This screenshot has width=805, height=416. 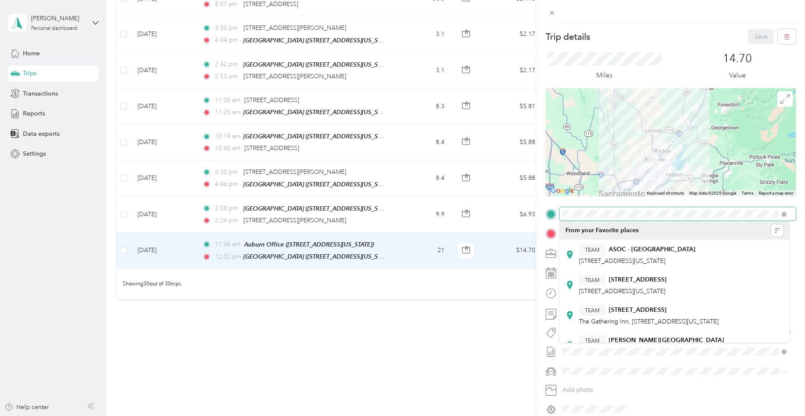 What do you see at coordinates (602, 231) in the screenshot?
I see `span: From your Favorite places` at bounding box center [602, 231].